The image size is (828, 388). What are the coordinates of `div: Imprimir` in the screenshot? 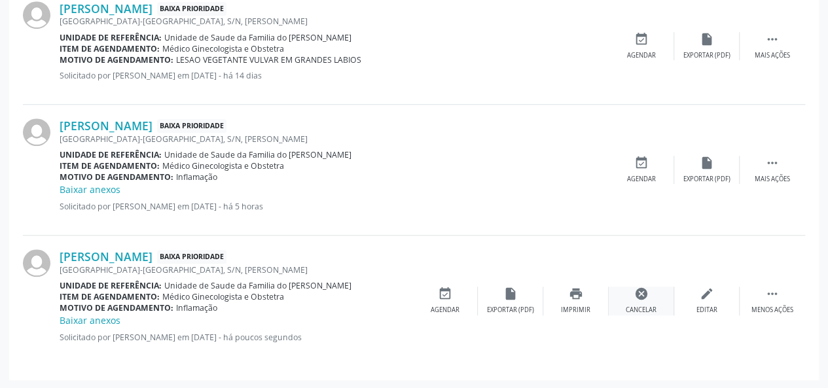 It's located at (576, 310).